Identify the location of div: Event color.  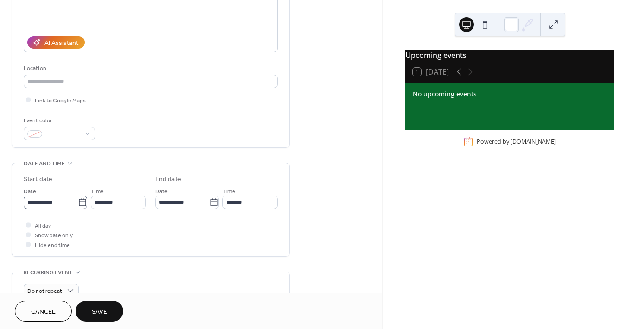
(58, 121).